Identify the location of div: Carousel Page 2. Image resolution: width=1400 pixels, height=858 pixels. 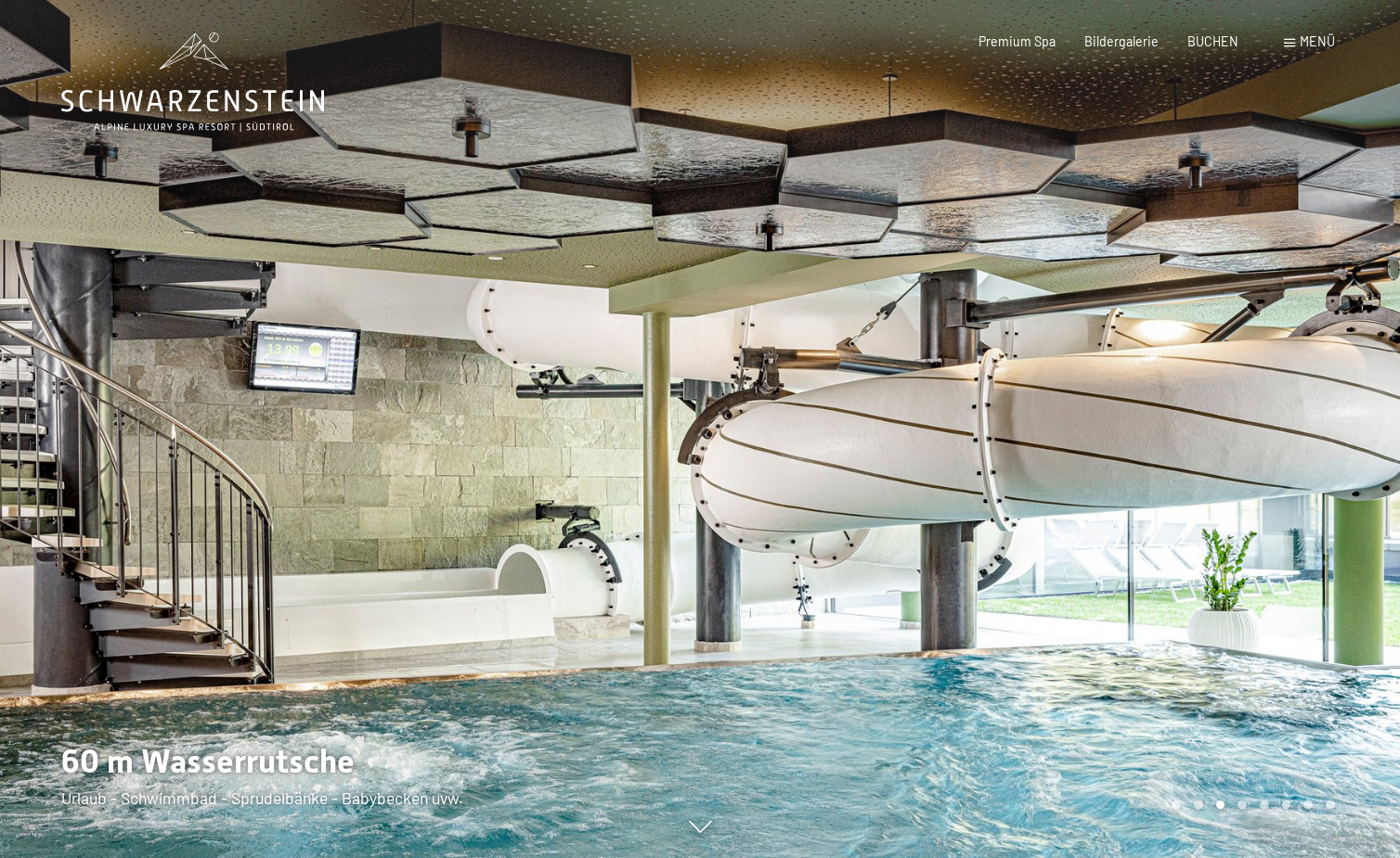
(1198, 805).